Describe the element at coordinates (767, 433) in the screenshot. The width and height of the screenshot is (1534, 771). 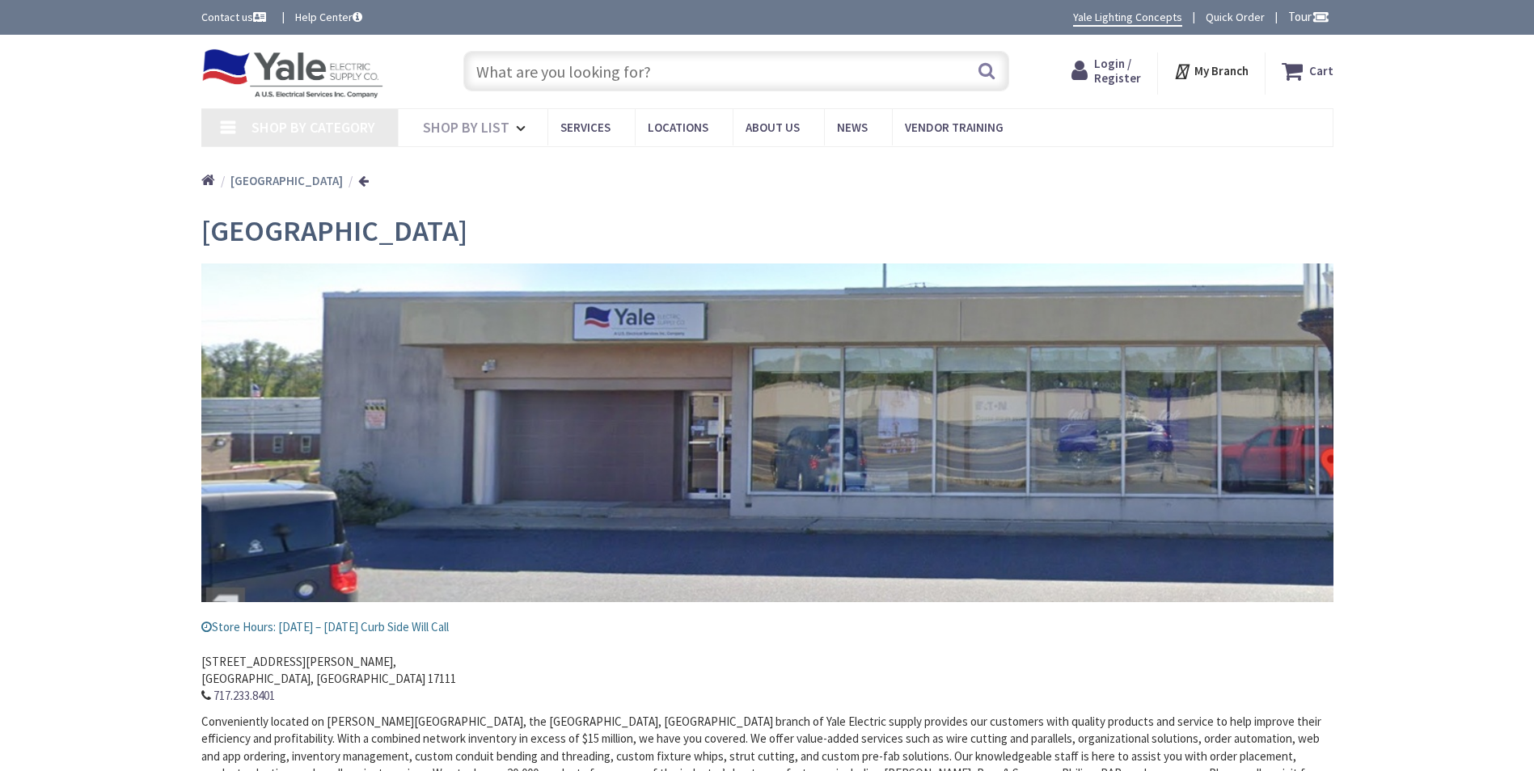
I see `img: Harrisburg Storefront_1.jpg` at that location.